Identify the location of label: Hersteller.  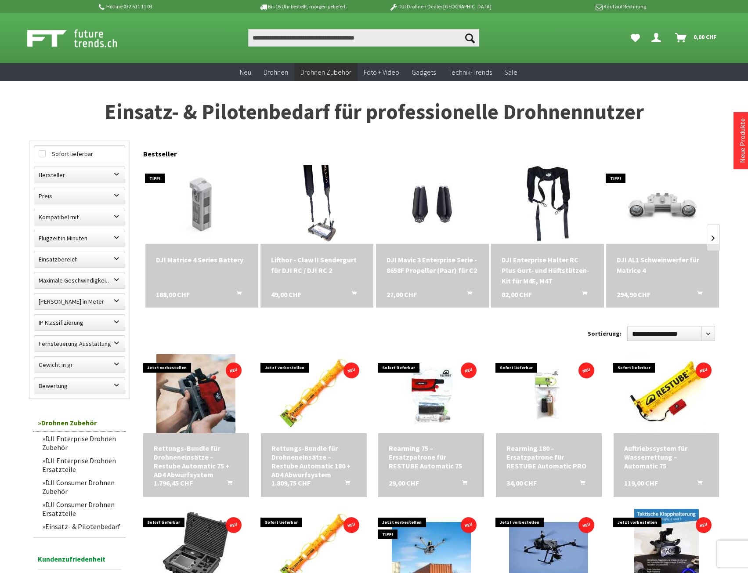
(80, 175).